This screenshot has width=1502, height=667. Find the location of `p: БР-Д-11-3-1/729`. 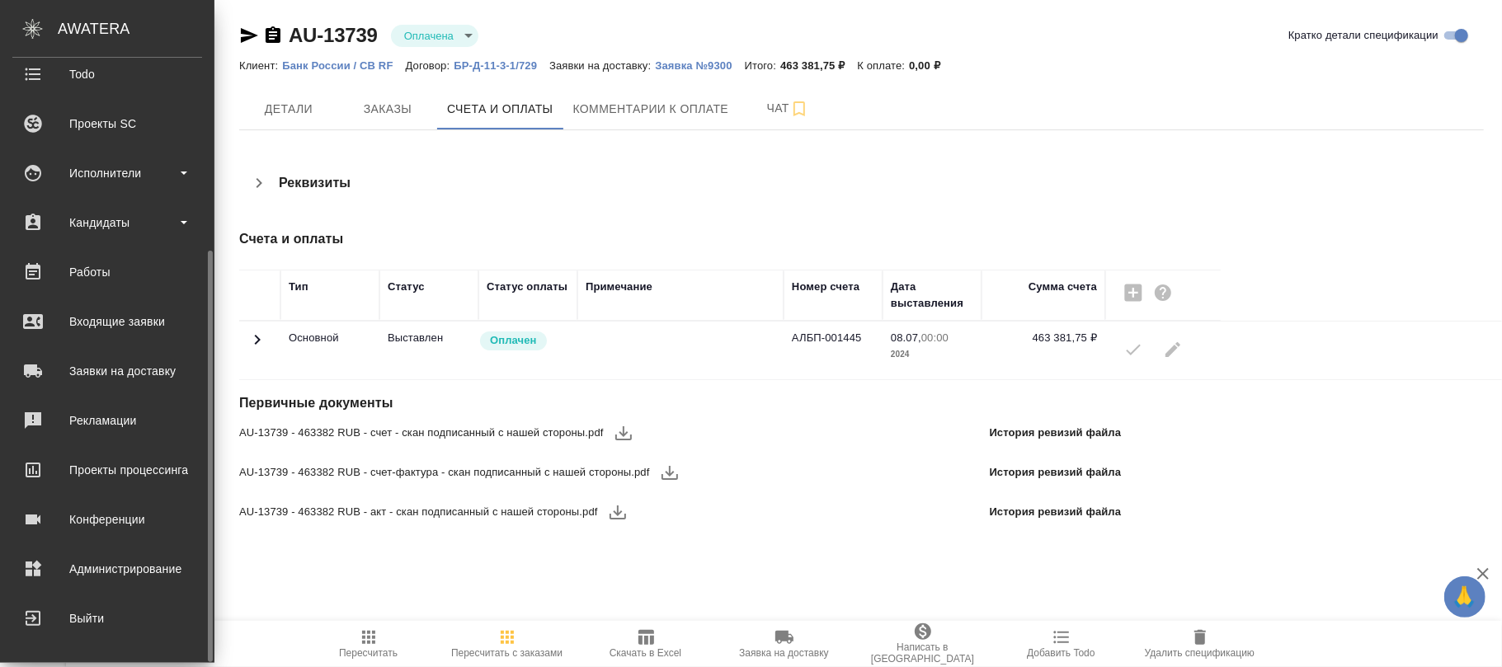

p: БР-Д-11-3-1/729 is located at coordinates (501, 65).